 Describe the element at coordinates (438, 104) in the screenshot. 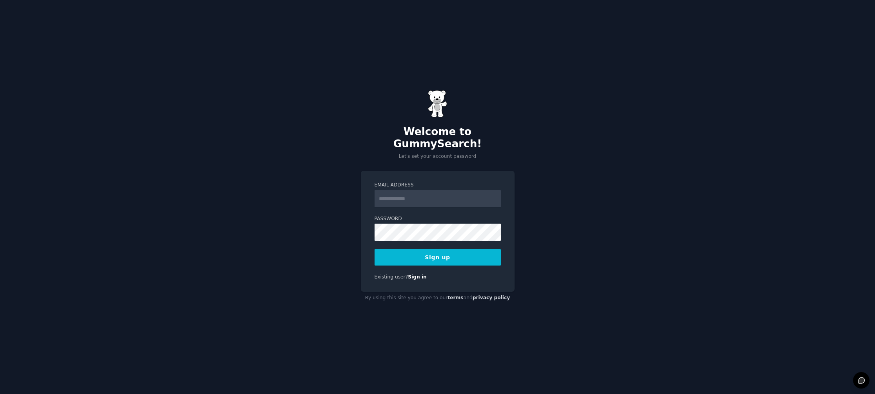

I see `img: Gummy Bear` at that location.